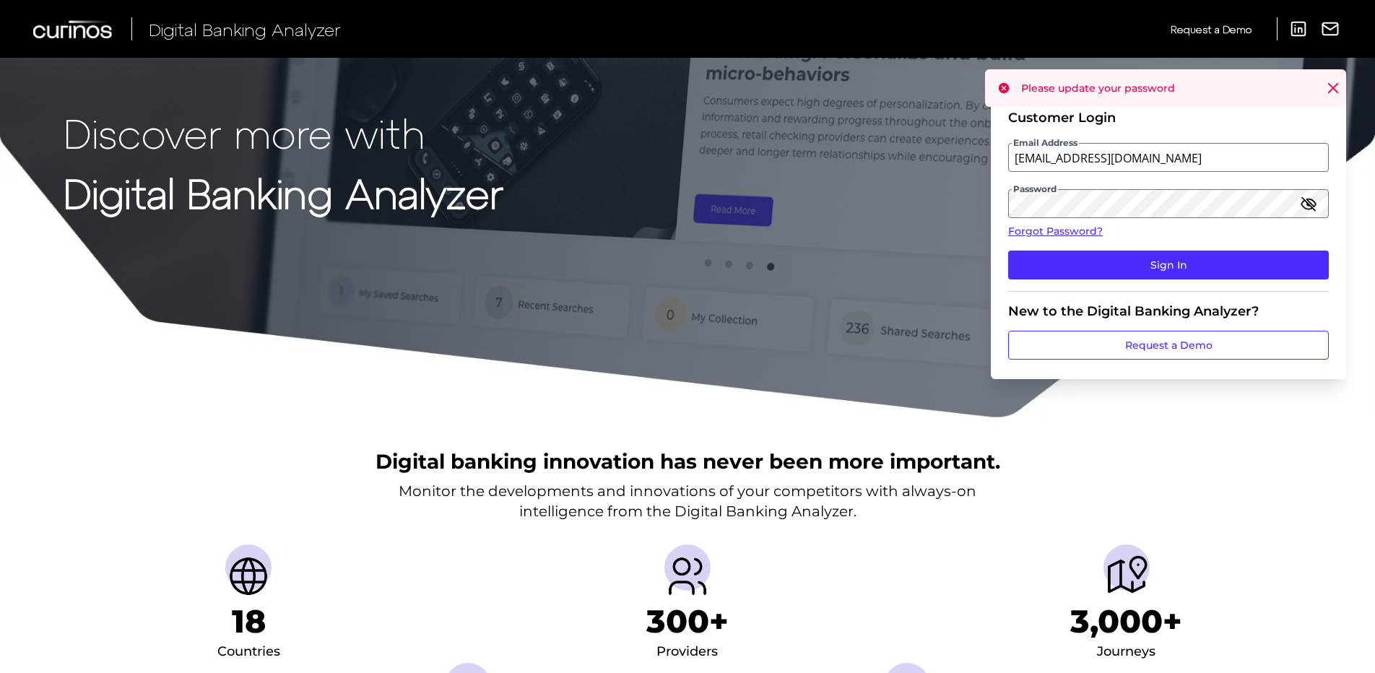  I want to click on img: Curinos, so click(74, 29).